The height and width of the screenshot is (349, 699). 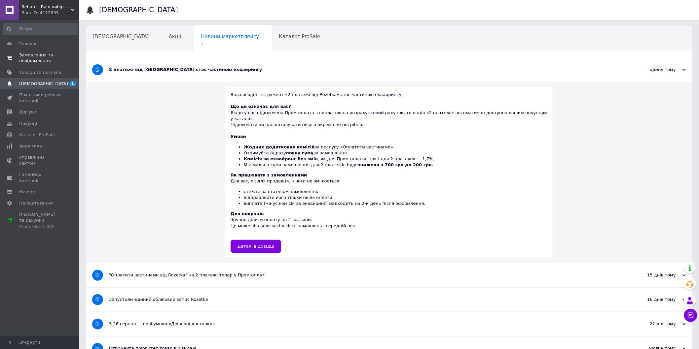 What do you see at coordinates (230, 37) in the screenshot?
I see `span: Новини маркетплейсу` at bounding box center [230, 37].